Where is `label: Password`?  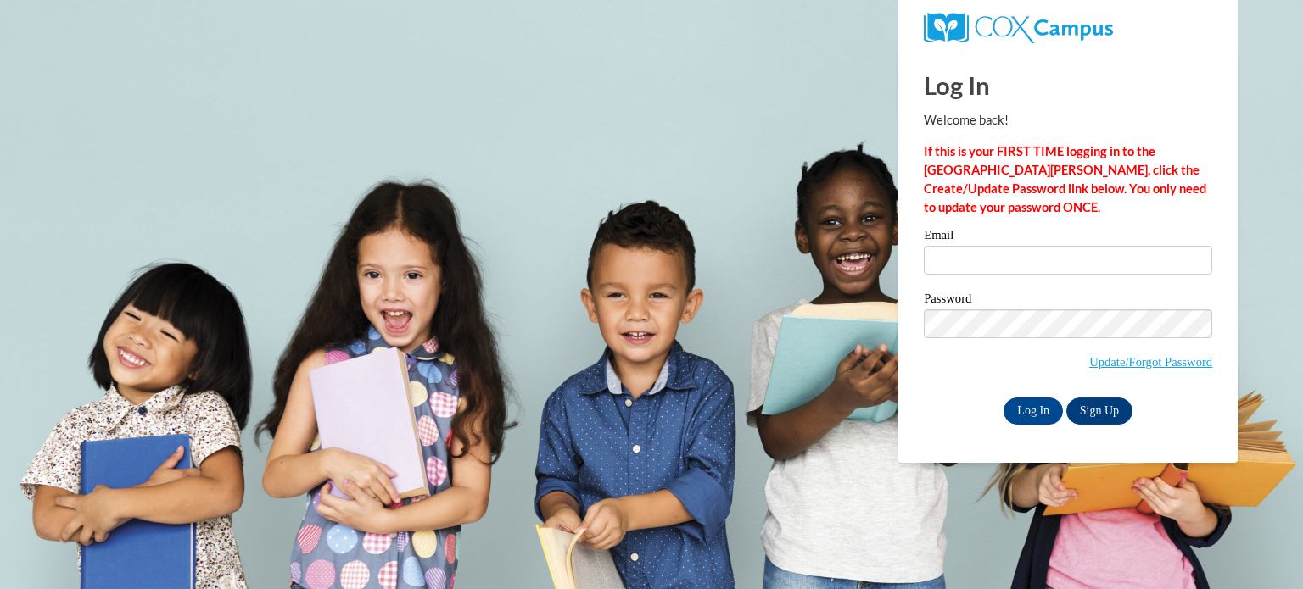
label: Password is located at coordinates (1068, 301).